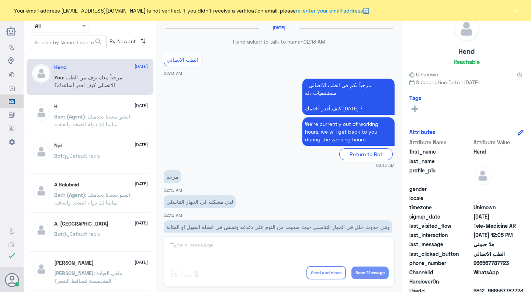 Image resolution: width=531 pixels, height=292 pixels. I want to click on span: profile_pic, so click(441, 175).